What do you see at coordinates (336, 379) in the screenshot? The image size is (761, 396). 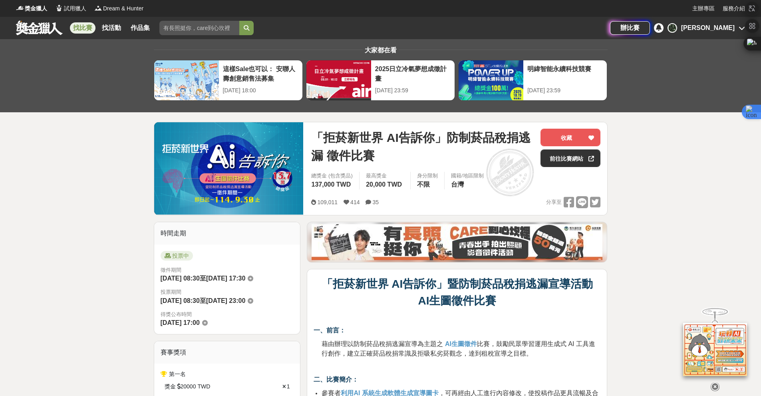 I see `strong: 二、比賽簡介：` at bounding box center [336, 379].